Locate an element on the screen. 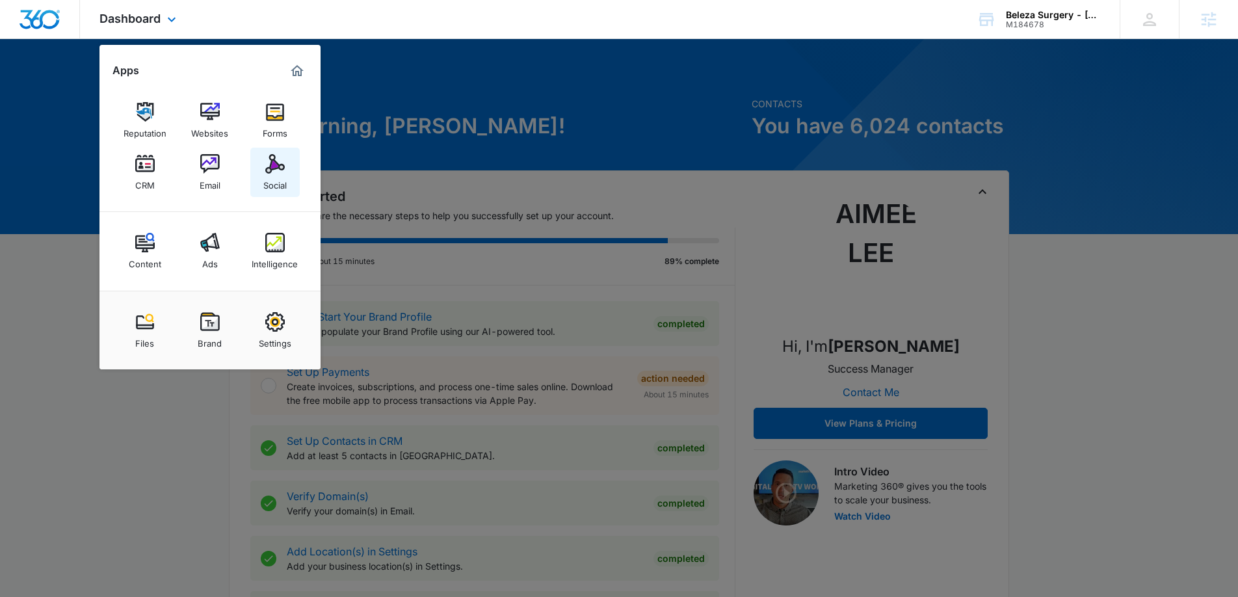  div: Ads is located at coordinates (210, 261).